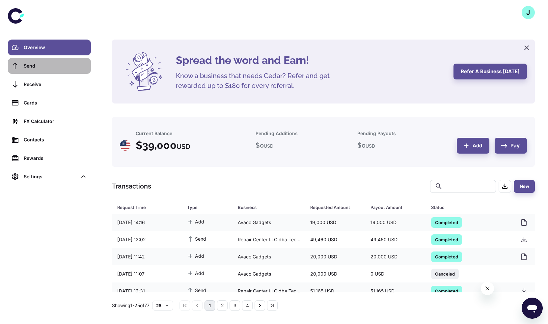 Image resolution: width=548 pixels, height=324 pixels. Describe the element at coordinates (55, 103) in the screenshot. I see `div: Cards` at that location.